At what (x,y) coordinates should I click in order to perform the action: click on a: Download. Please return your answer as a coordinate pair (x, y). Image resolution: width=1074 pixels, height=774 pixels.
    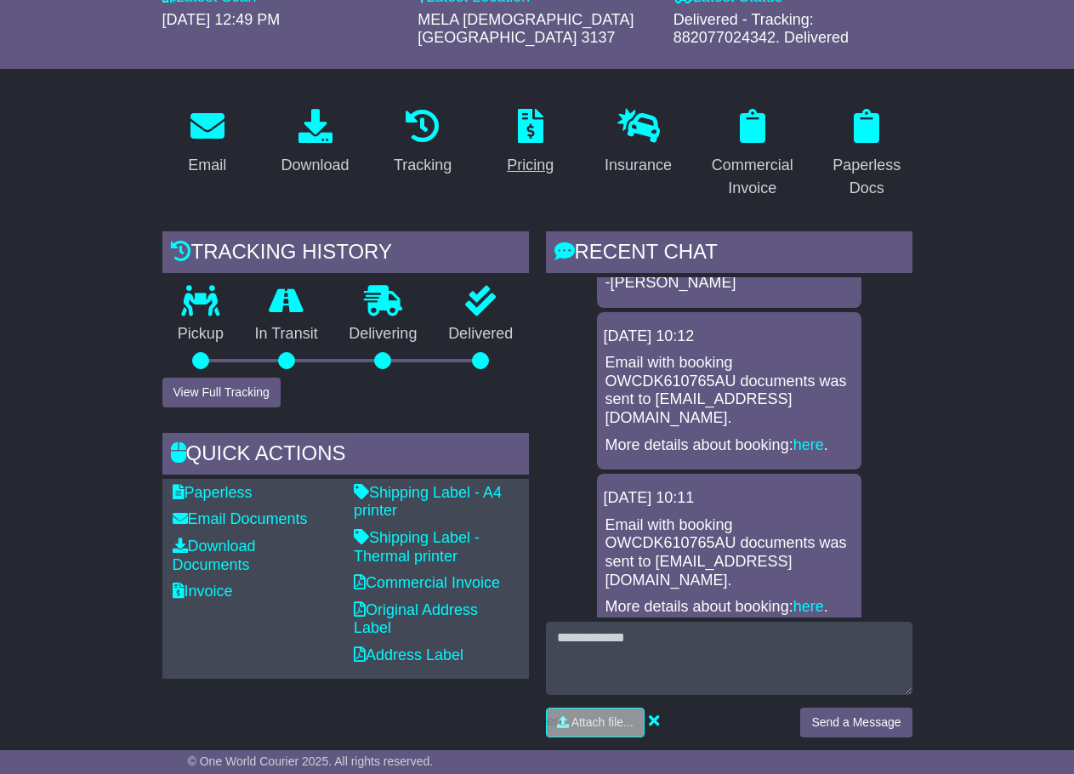
    Looking at the image, I should click on (315, 143).